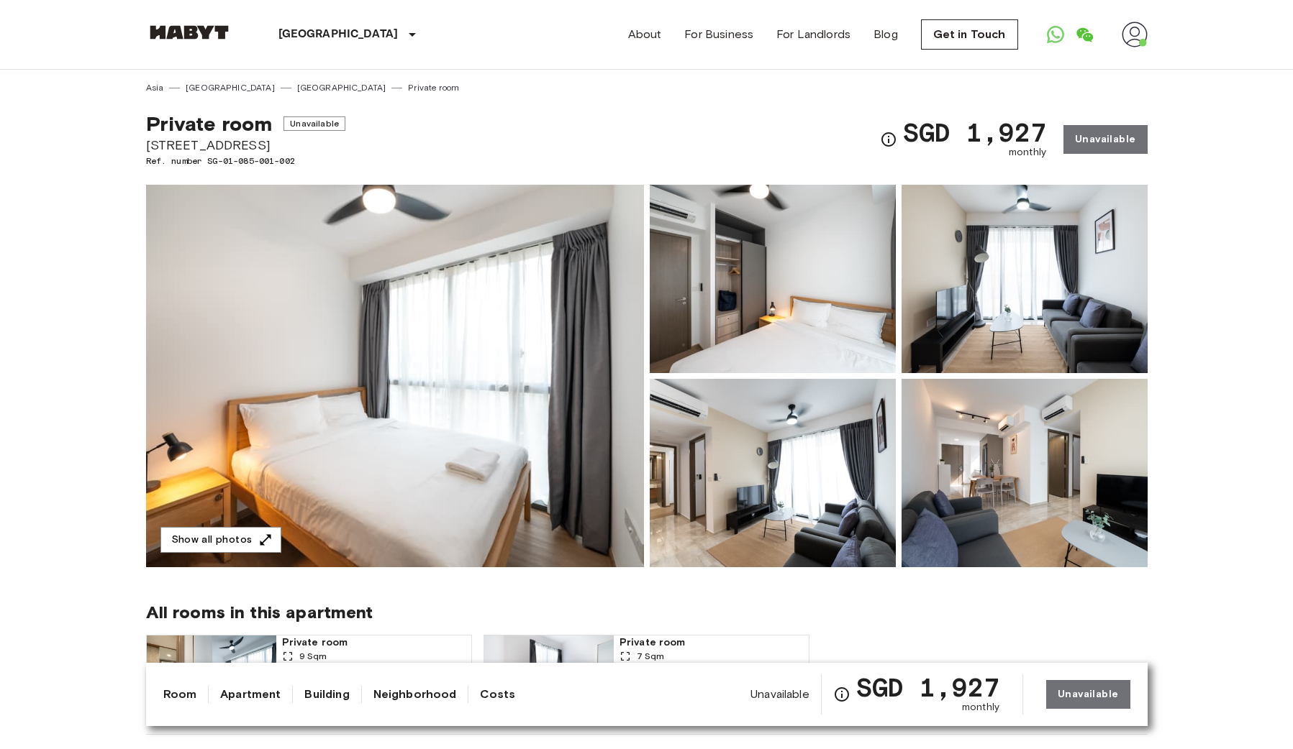 Image resolution: width=1293 pixels, height=749 pixels. Describe the element at coordinates (180, 695) in the screenshot. I see `a: Room` at that location.